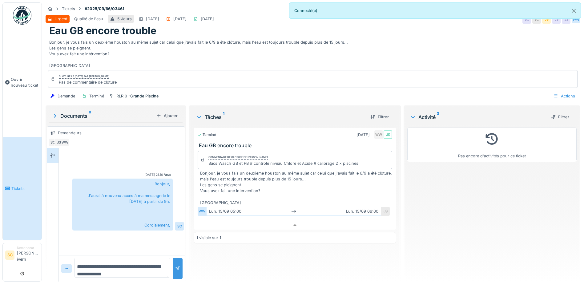 The width and height of the screenshot is (584, 284). I want to click on div: Activité, so click(478, 117).